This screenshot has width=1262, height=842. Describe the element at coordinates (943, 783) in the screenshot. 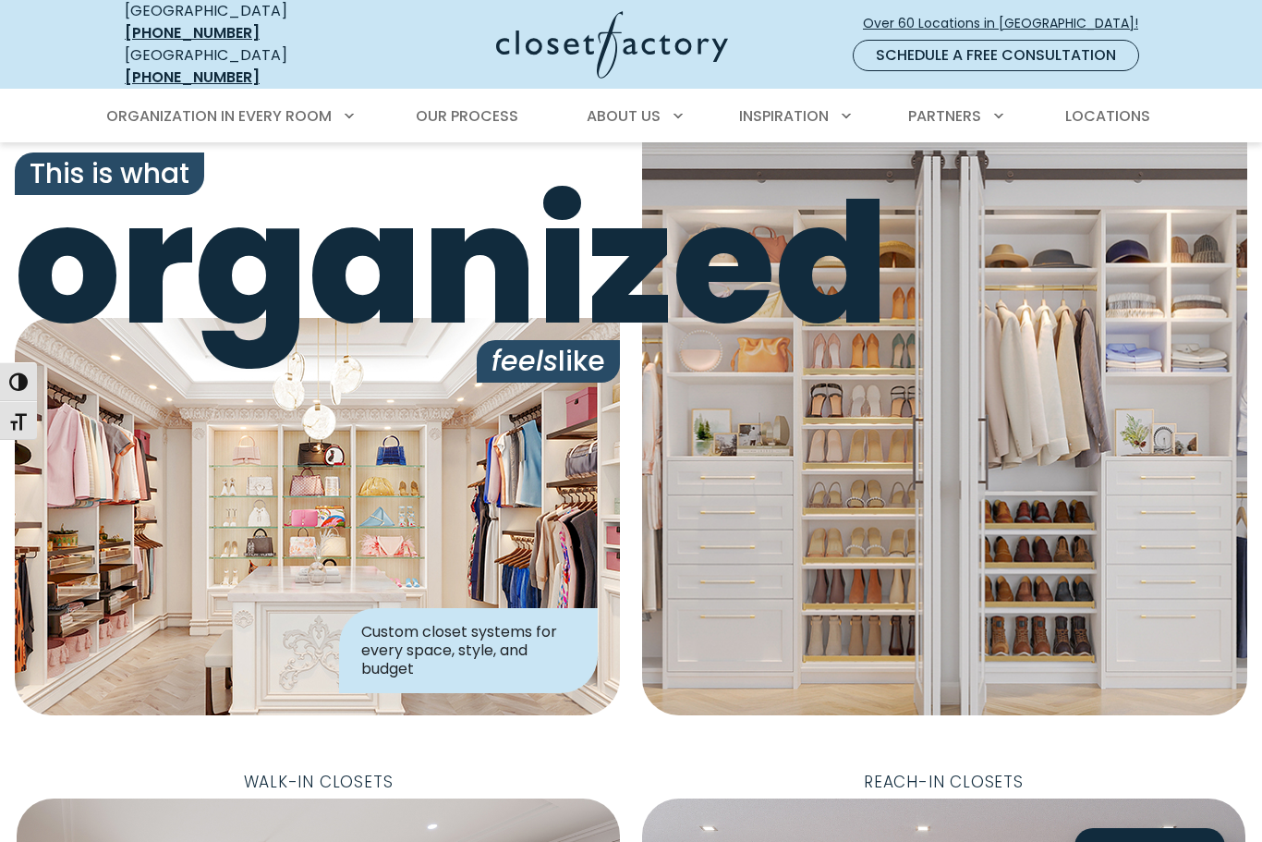

I see `span: Reach-In Closets` at that location.